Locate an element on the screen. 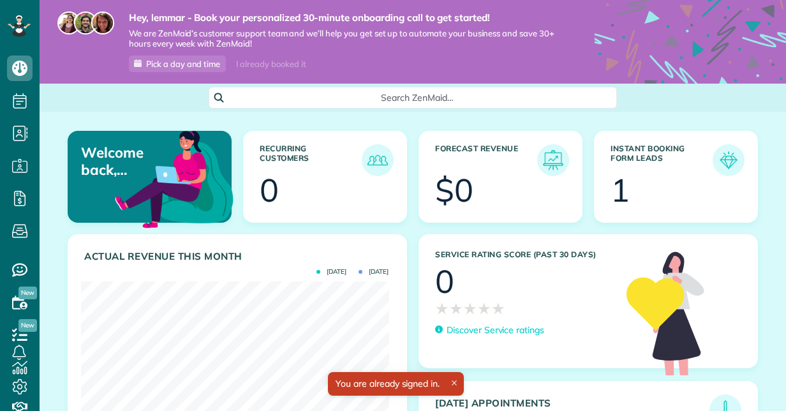 This screenshot has width=786, height=411. div: You are already signed in. is located at coordinates (396, 383).